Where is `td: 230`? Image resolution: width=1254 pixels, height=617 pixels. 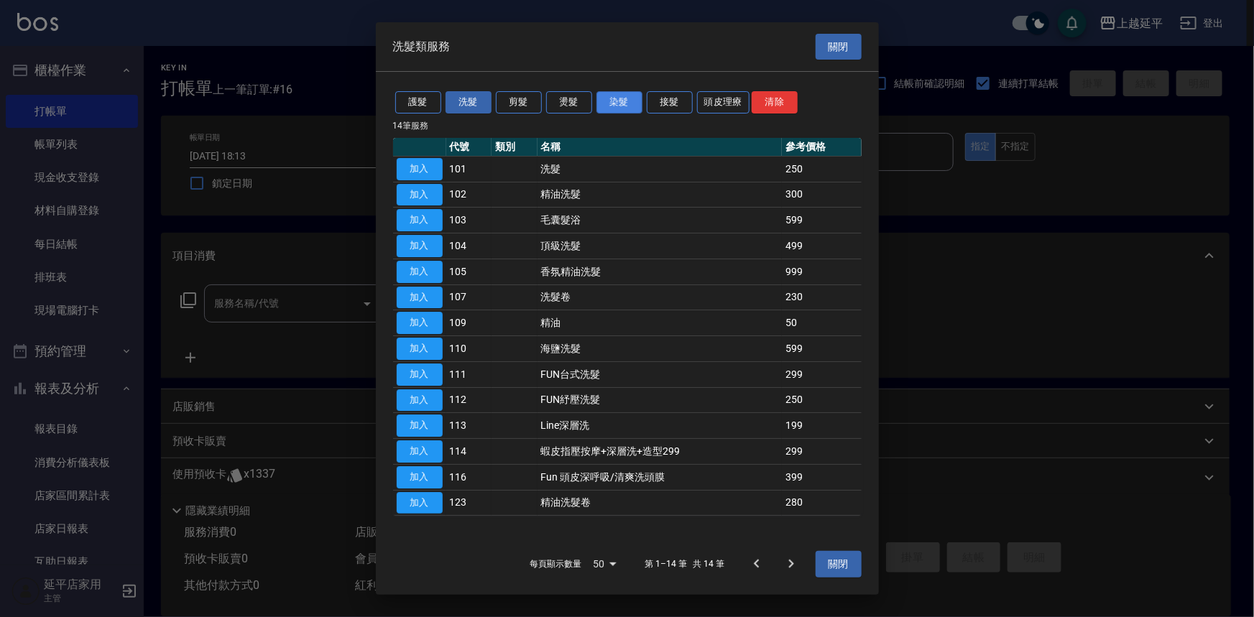
td: 230 is located at coordinates (821, 297).